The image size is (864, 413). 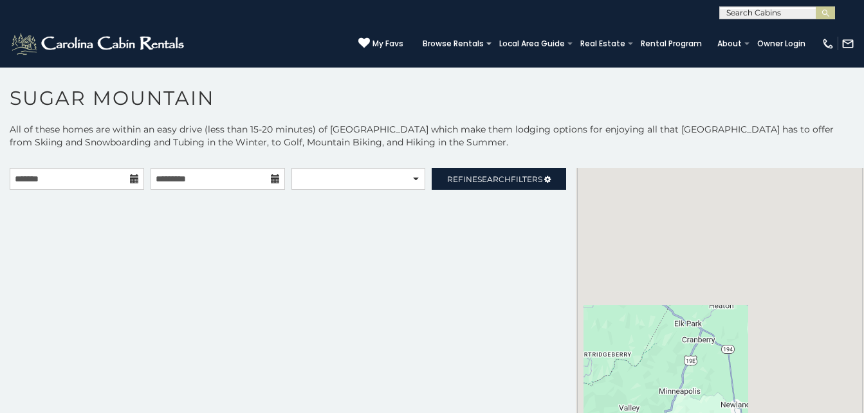 I want to click on img: White-1-2.png, so click(x=98, y=44).